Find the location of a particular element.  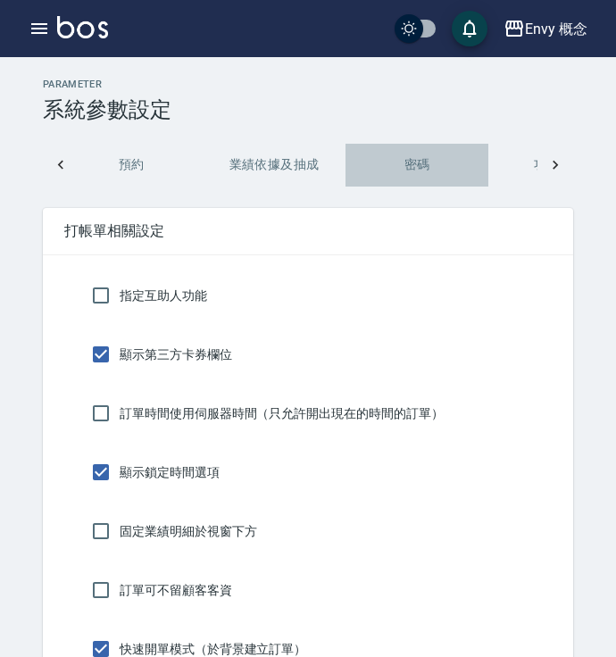

span: 顯示鎖定時間選項 is located at coordinates (170, 472).